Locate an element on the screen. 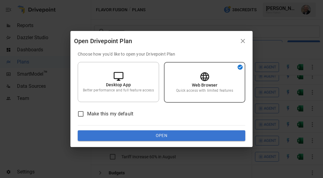 The height and width of the screenshot is (178, 323). div: Open Drivepoint Plan is located at coordinates (155, 41).